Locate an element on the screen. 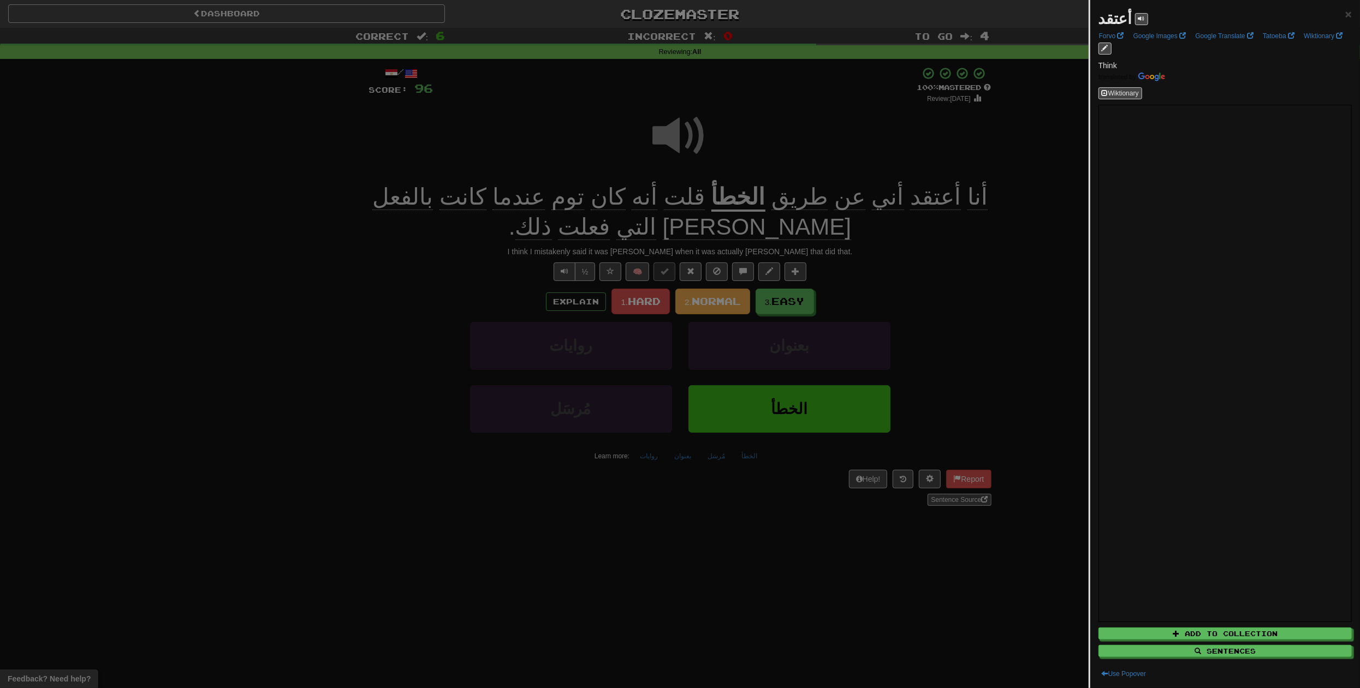 This screenshot has width=1360, height=688. strong: أعتقد is located at coordinates (1115, 19).